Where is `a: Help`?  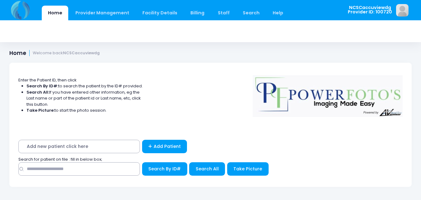 a: Help is located at coordinates (278, 13).